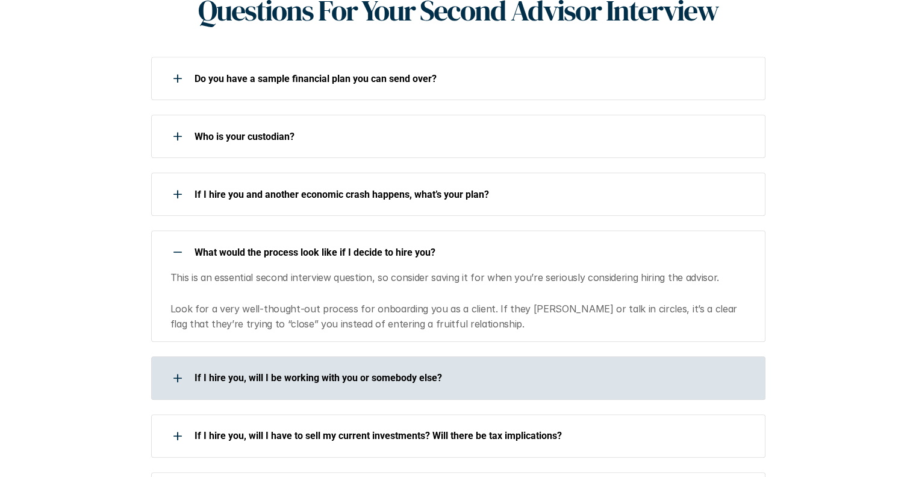 The image size is (916, 477). What do you see at coordinates (461, 301) in the screenshot?
I see `p: This is an essential second interview question, so consider saving it for when you’re seriously c...` at bounding box center [461, 301].